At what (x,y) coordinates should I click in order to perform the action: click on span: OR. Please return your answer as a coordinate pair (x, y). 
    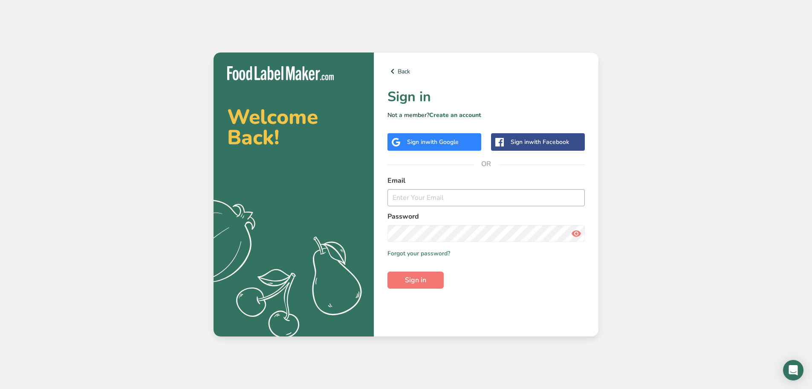
    Looking at the image, I should click on (487, 164).